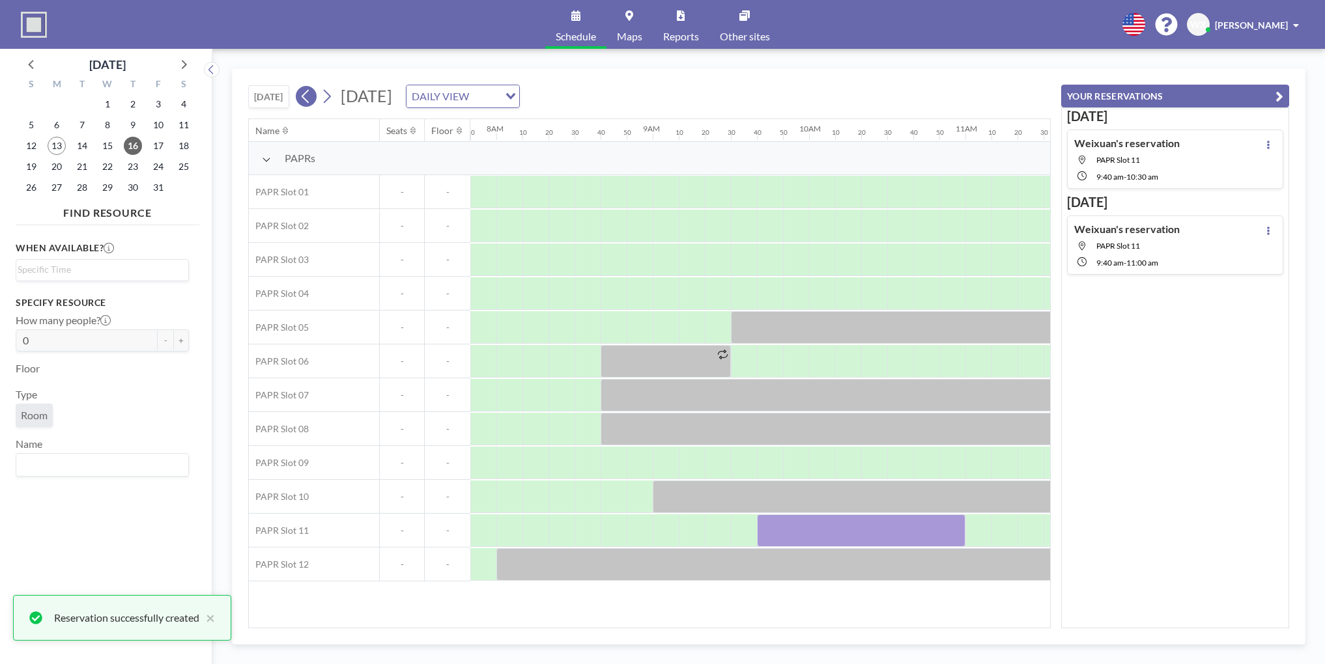  I want to click on span: Thursday, October 23, 2025, so click(133, 167).